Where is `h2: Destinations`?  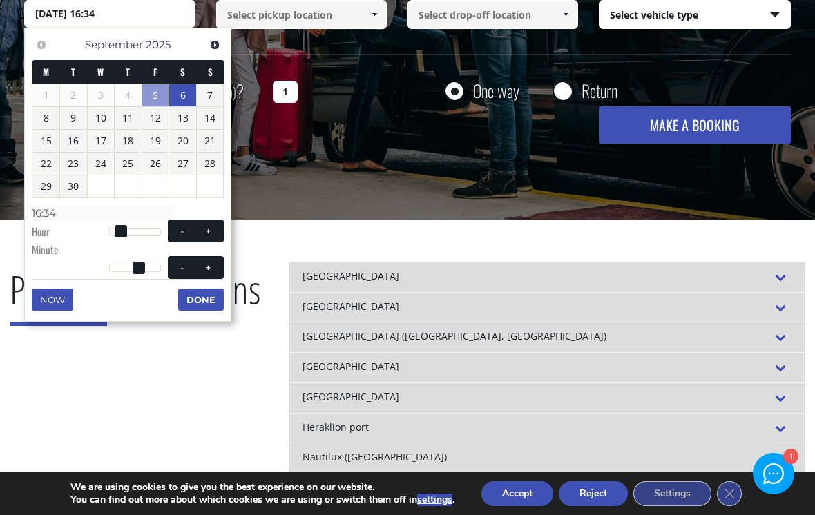
h2: Destinations is located at coordinates (135, 299).